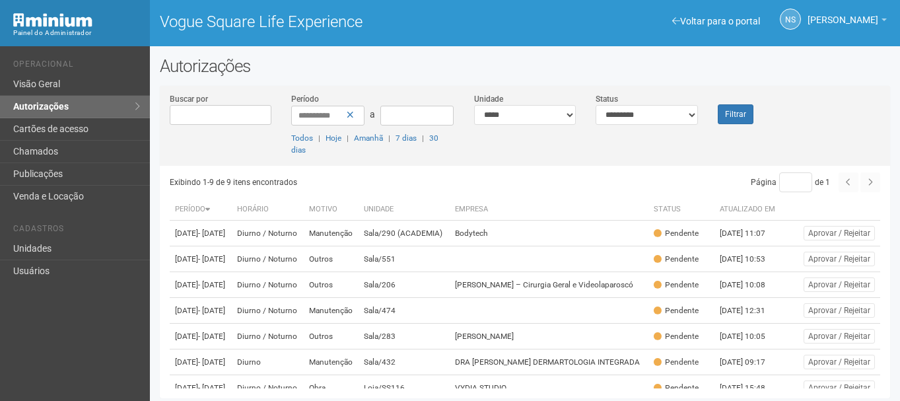  I want to click on td: Sala/206, so click(404, 285).